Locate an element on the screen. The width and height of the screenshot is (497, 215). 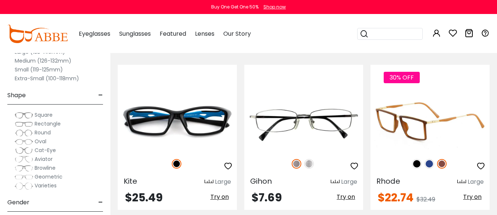
span: Sunglasses is located at coordinates (135, 33).